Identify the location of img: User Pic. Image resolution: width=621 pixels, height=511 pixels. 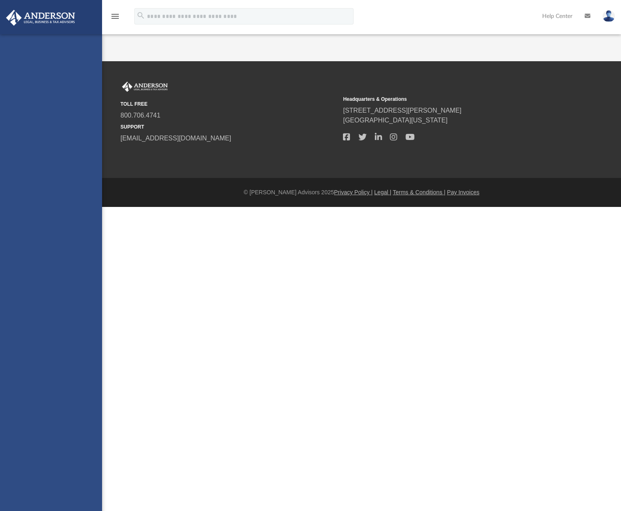
(609, 16).